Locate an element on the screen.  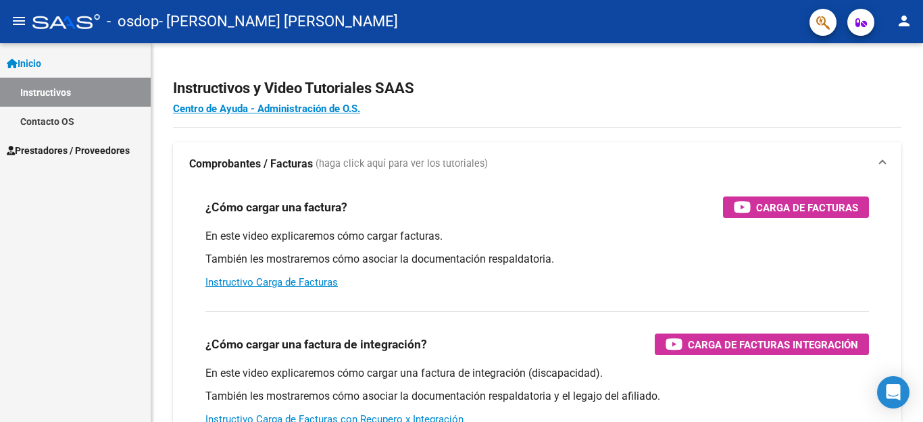
span: (haga click aquí para ver los tutoriales) is located at coordinates (401, 164).